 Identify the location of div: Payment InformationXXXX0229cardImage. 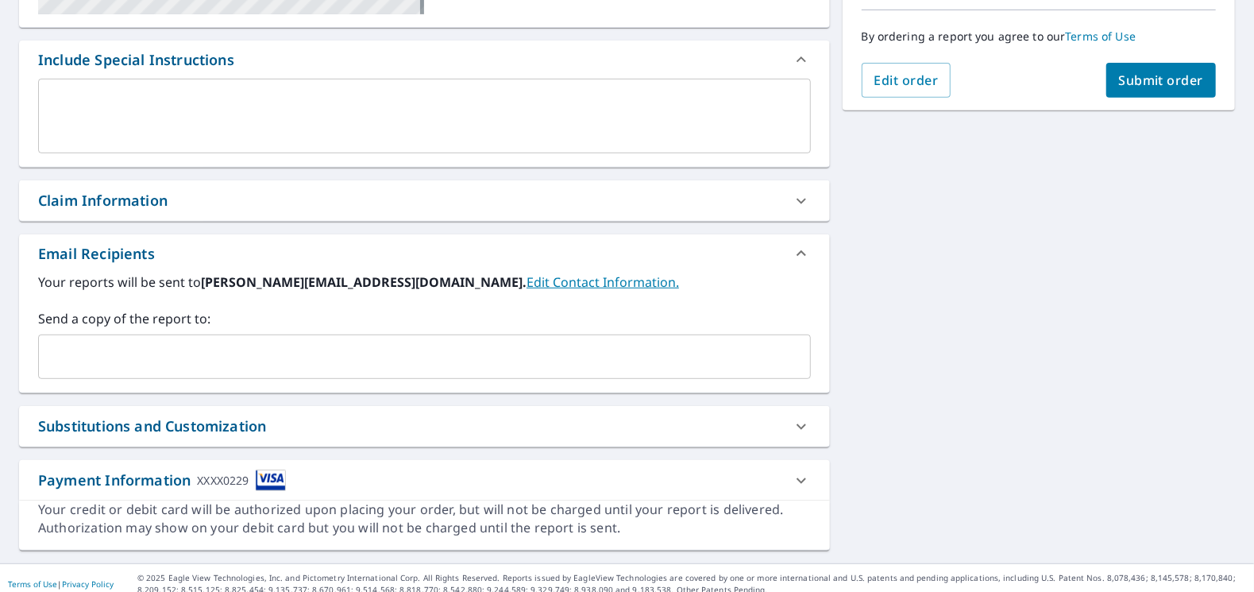
(424, 480).